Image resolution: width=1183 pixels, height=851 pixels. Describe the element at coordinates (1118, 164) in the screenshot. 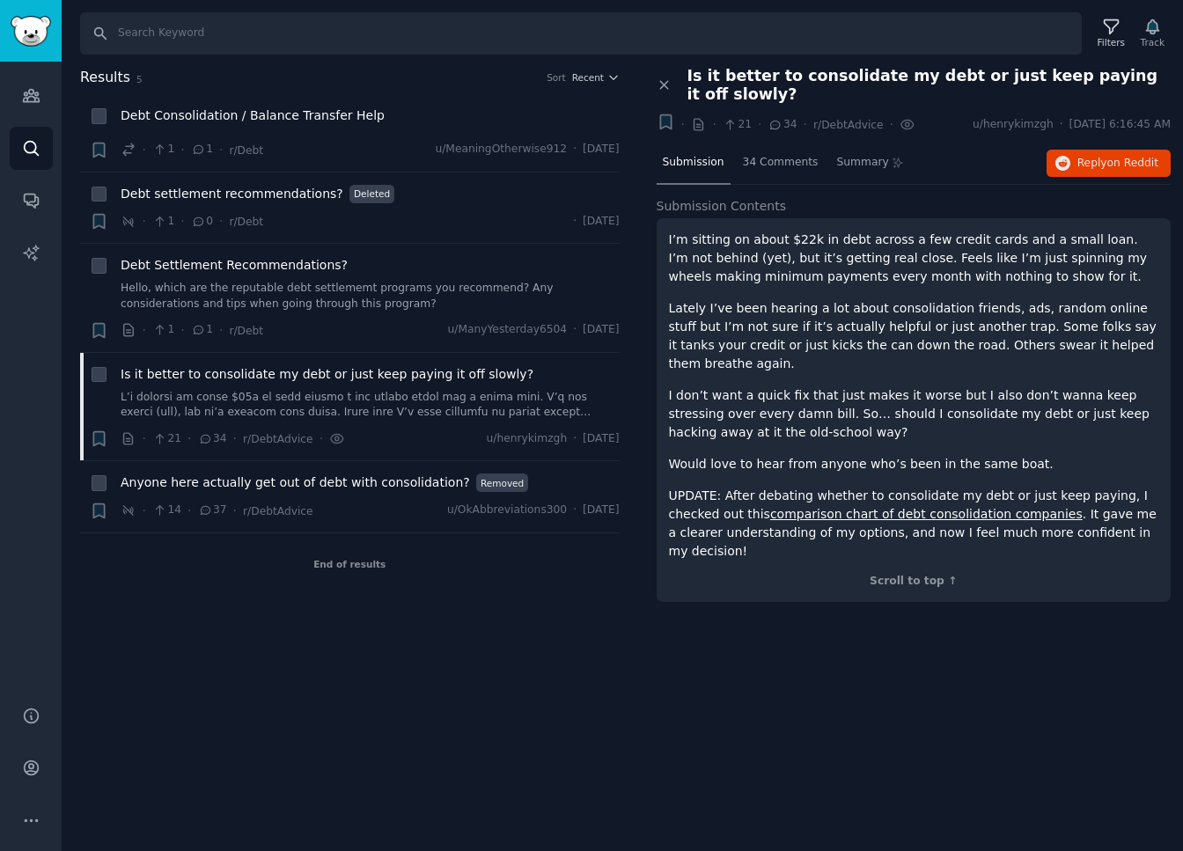

I see `span: Reply` at that location.